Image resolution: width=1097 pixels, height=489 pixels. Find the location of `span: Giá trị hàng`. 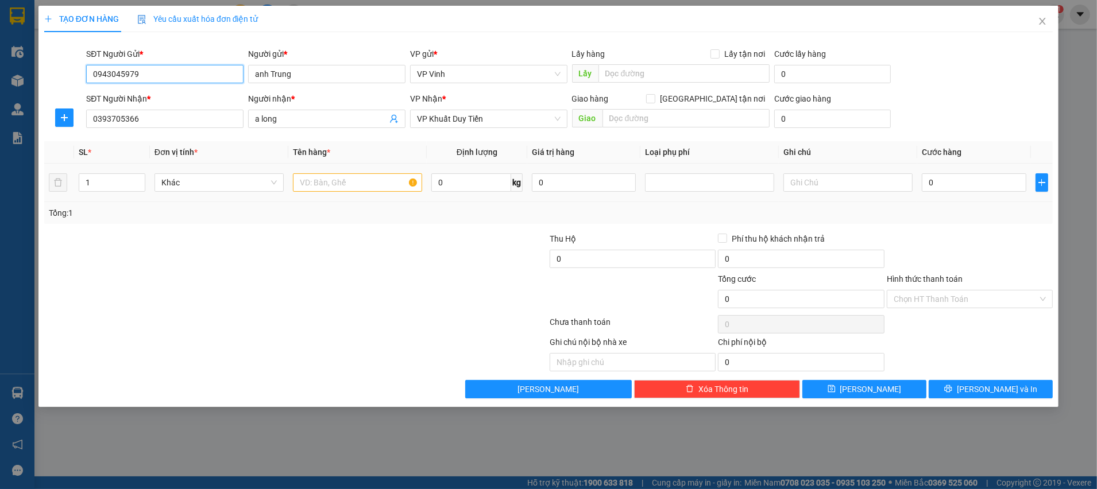

span: Giá trị hàng is located at coordinates (553, 152).